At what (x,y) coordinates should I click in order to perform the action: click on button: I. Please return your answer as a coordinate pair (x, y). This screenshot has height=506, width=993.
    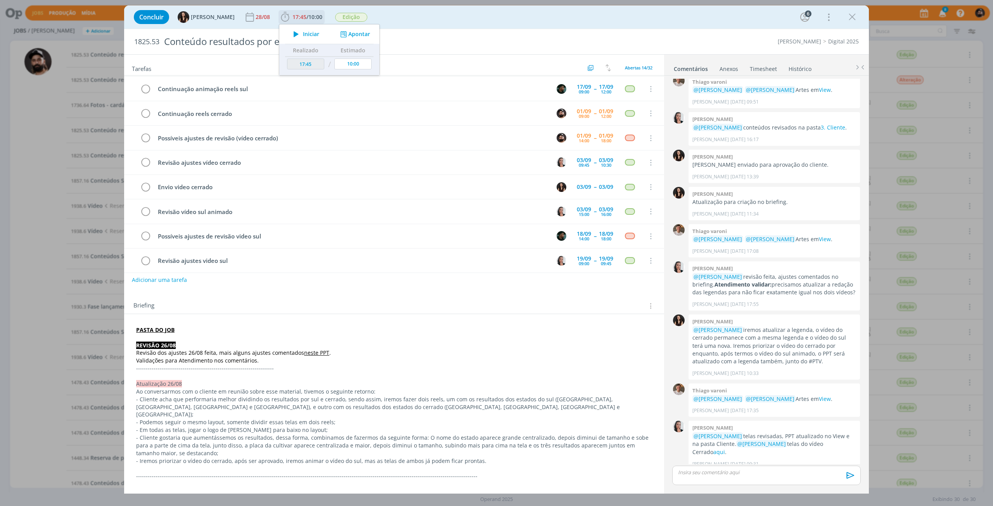
    Looking at the image, I should click on (561, 187).